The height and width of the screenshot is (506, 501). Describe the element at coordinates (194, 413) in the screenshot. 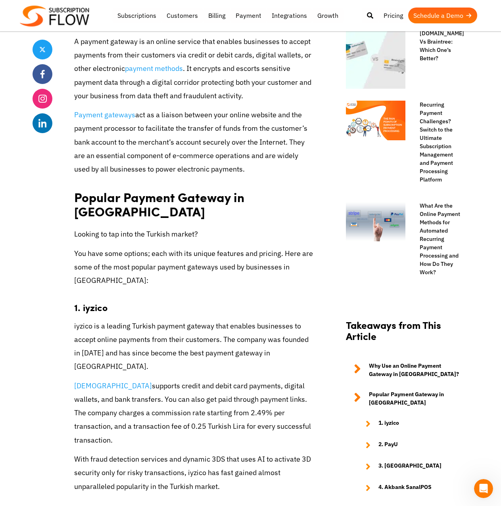

I see `p: supports credit and debit card payments, digital wallets, and bank transfers. You can also get pa...` at that location.